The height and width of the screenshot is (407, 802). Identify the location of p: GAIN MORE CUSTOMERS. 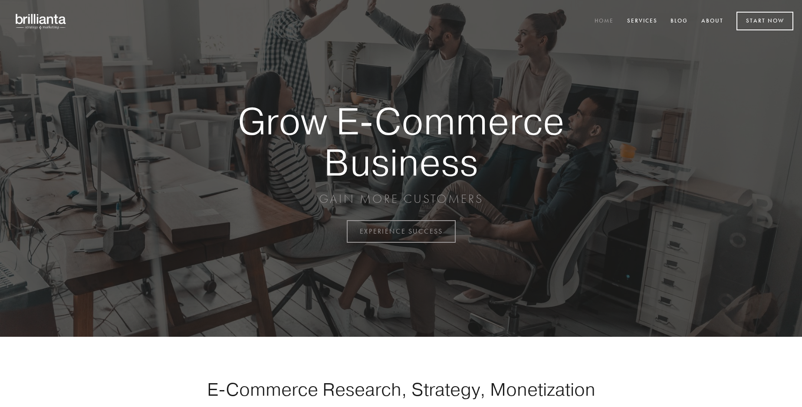
(401, 199).